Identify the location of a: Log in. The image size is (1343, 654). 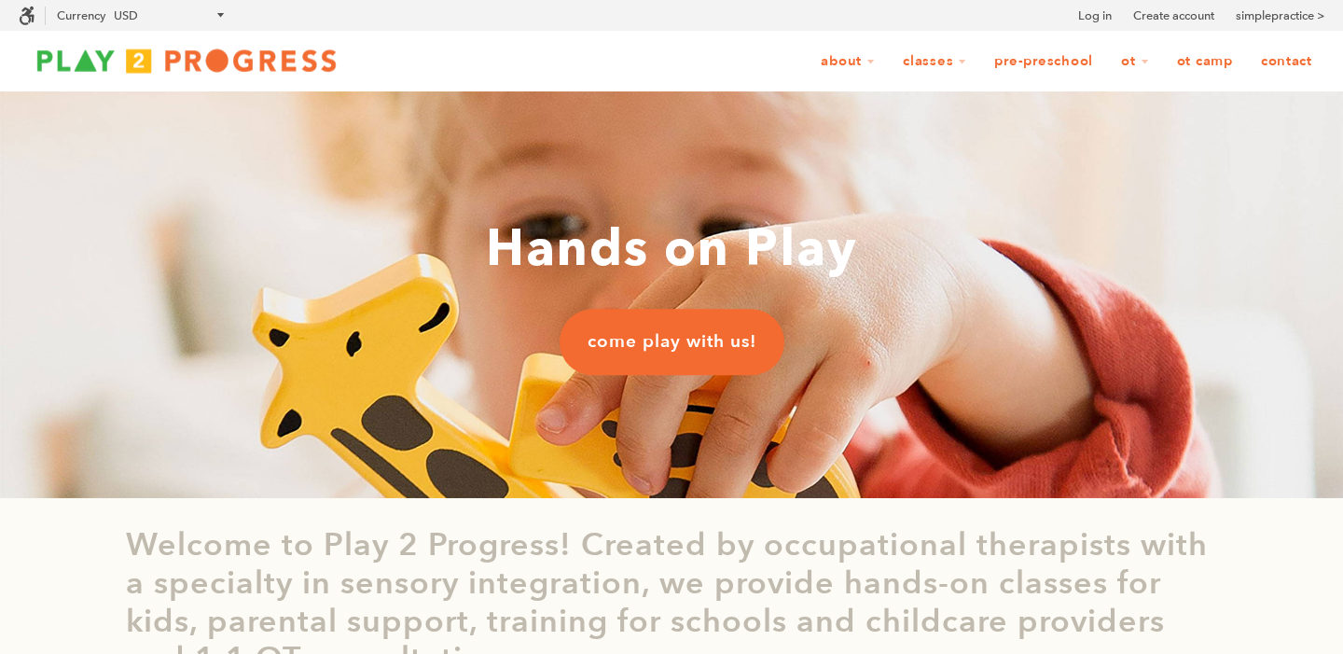
(1095, 16).